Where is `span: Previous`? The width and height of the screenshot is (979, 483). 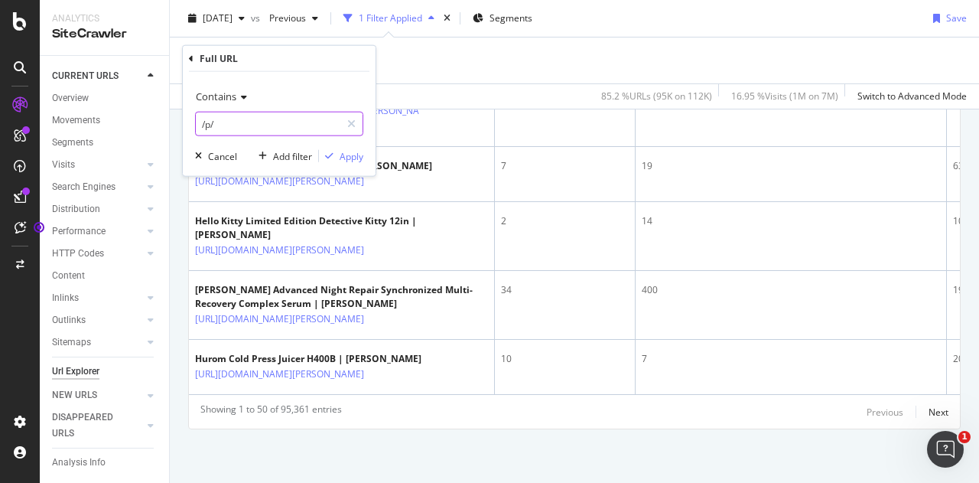
span: Previous is located at coordinates (285, 18).